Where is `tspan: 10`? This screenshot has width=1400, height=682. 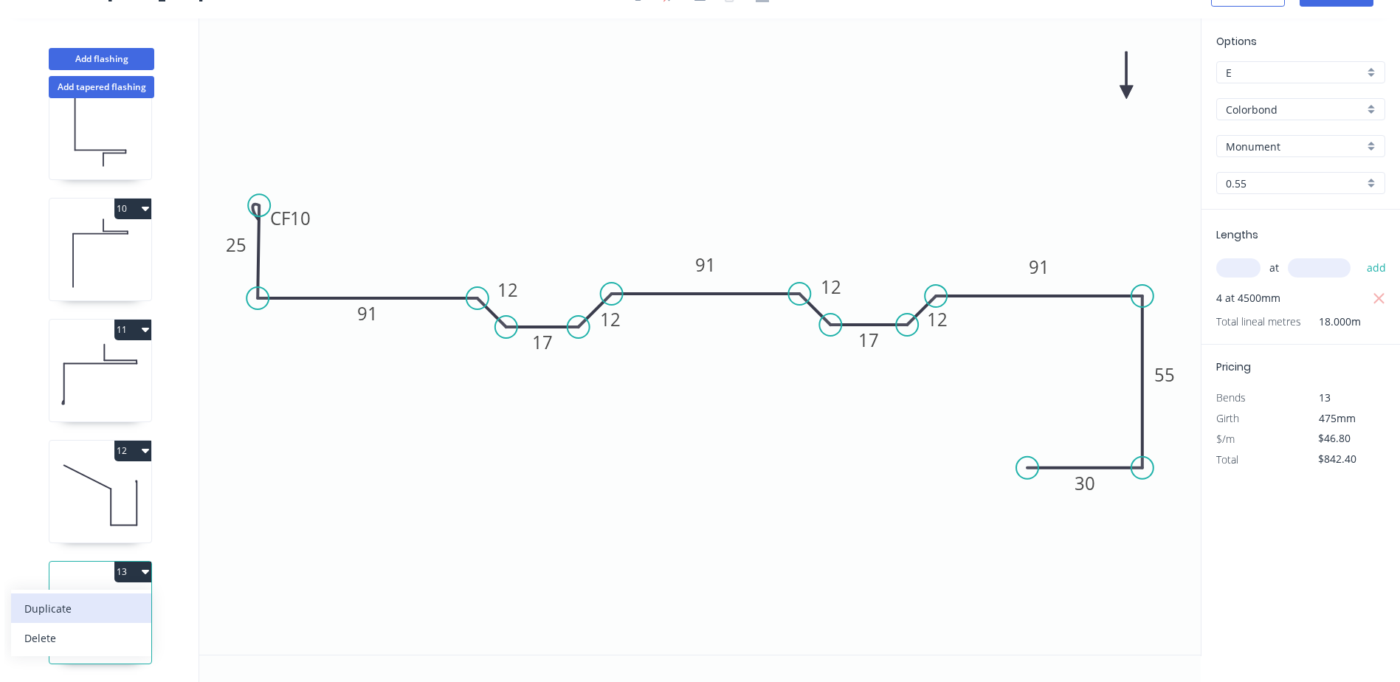
tspan: 10 is located at coordinates (300, 218).